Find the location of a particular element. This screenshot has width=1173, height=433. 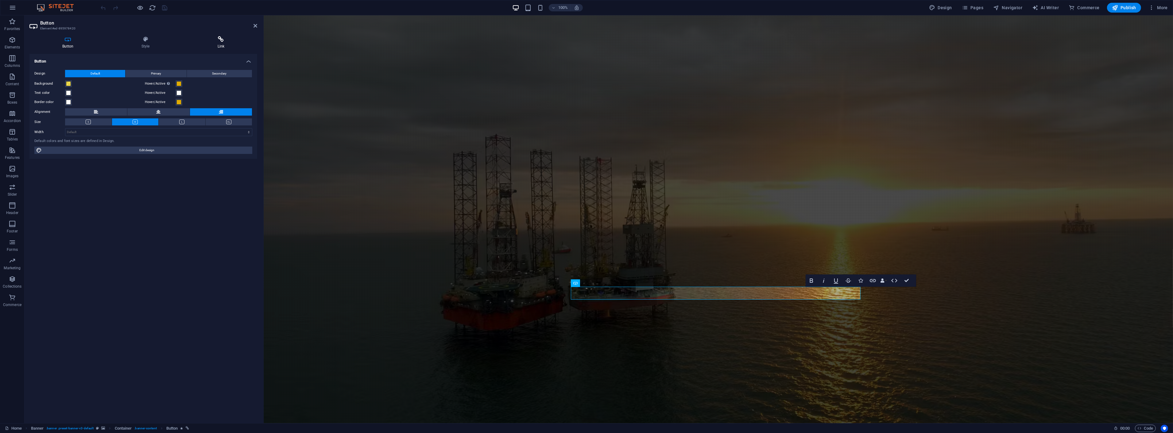

i: Reload page is located at coordinates (153, 8).